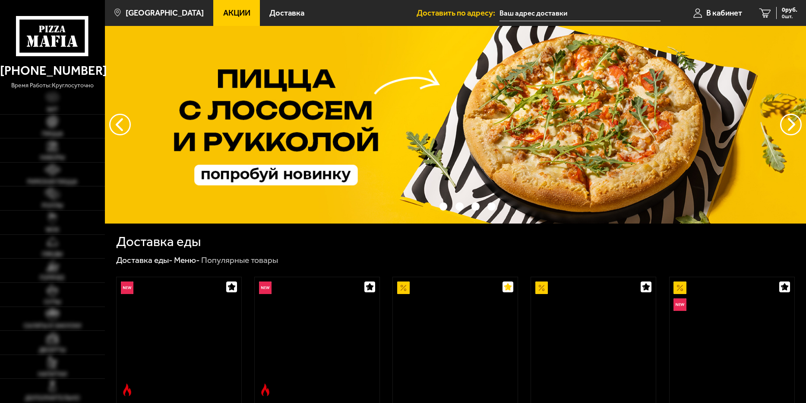 The height and width of the screenshot is (403, 806). Describe the element at coordinates (187, 260) in the screenshot. I see `a: Меню-` at that location.